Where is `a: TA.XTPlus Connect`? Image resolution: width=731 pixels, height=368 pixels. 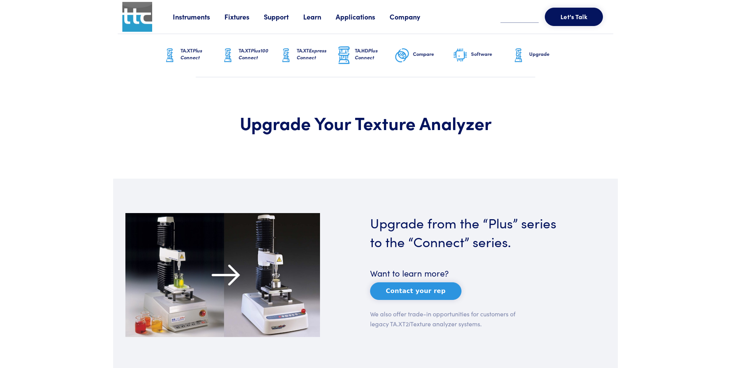 a: TA.XTPlus Connect is located at coordinates (191, 55).